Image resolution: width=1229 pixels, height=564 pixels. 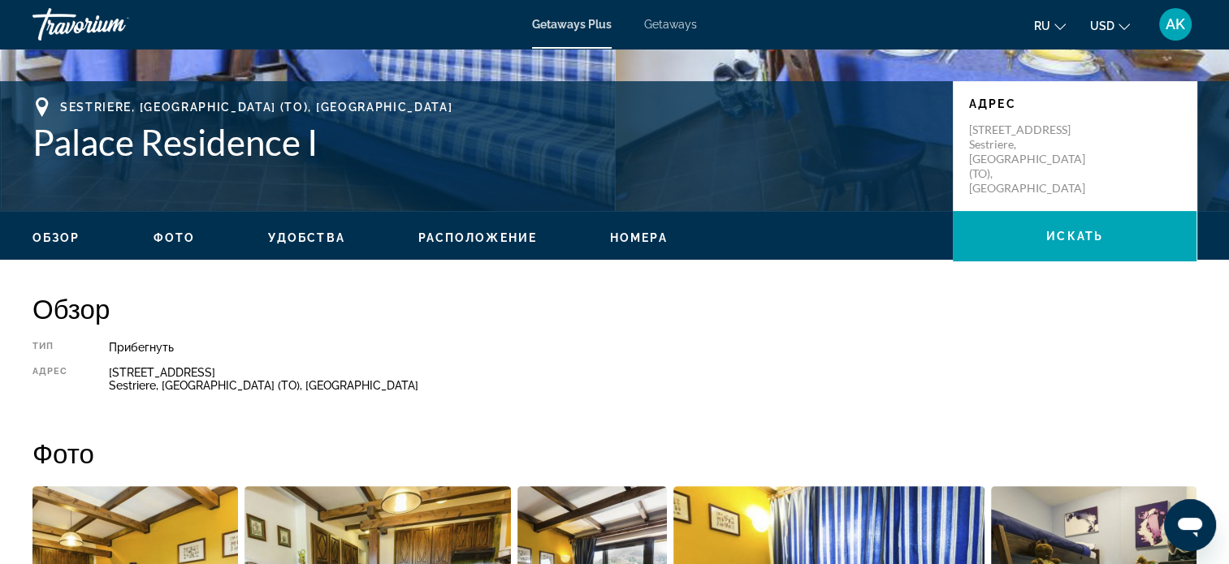 I want to click on span: искать, so click(x=1075, y=236).